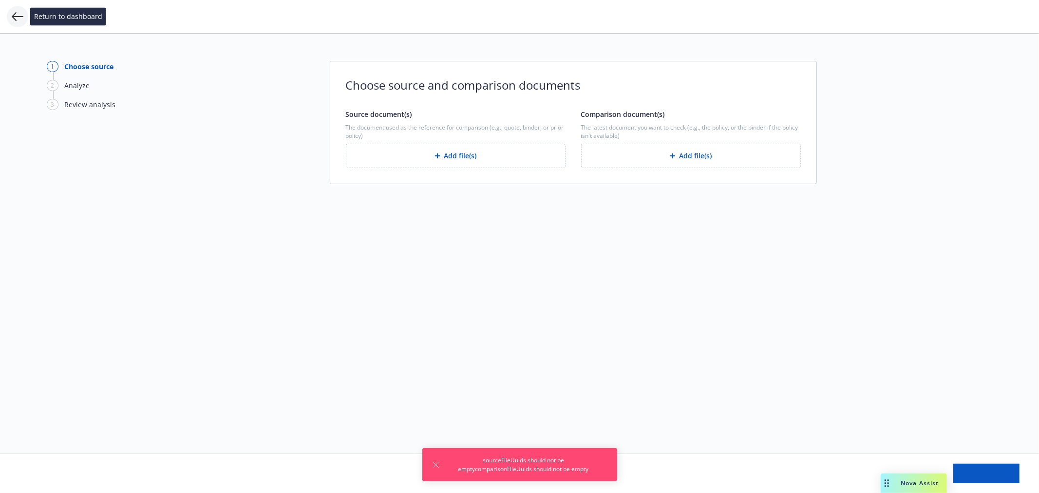  What do you see at coordinates (455, 131) in the screenshot?
I see `span: The document used as the reference for comparison (e.g., quote, binder, or prior policy)` at bounding box center [455, 131].